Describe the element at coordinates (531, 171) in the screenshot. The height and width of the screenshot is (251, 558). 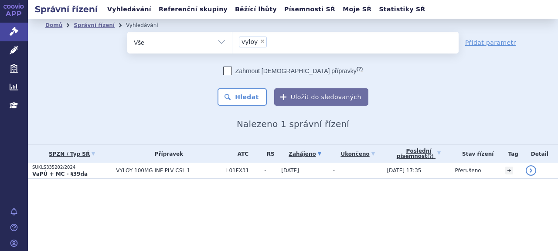
I see `a: detail` at that location.